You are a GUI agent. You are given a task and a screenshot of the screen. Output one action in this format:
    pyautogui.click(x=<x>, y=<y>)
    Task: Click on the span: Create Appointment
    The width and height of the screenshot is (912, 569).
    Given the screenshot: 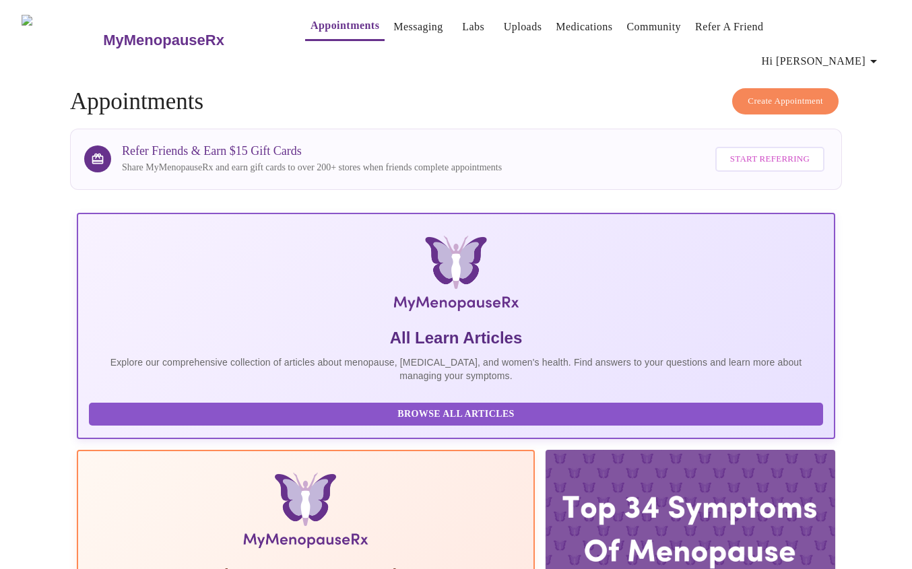 What is the action you would take?
    pyautogui.click(x=785, y=101)
    